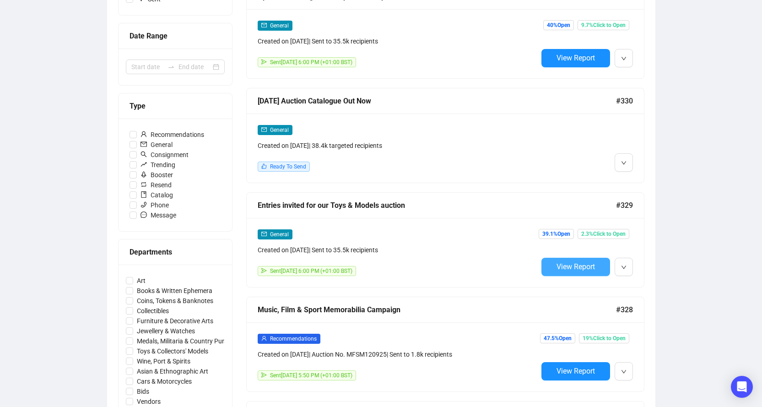 The width and height of the screenshot is (762, 407). I want to click on span: like, so click(264, 166).